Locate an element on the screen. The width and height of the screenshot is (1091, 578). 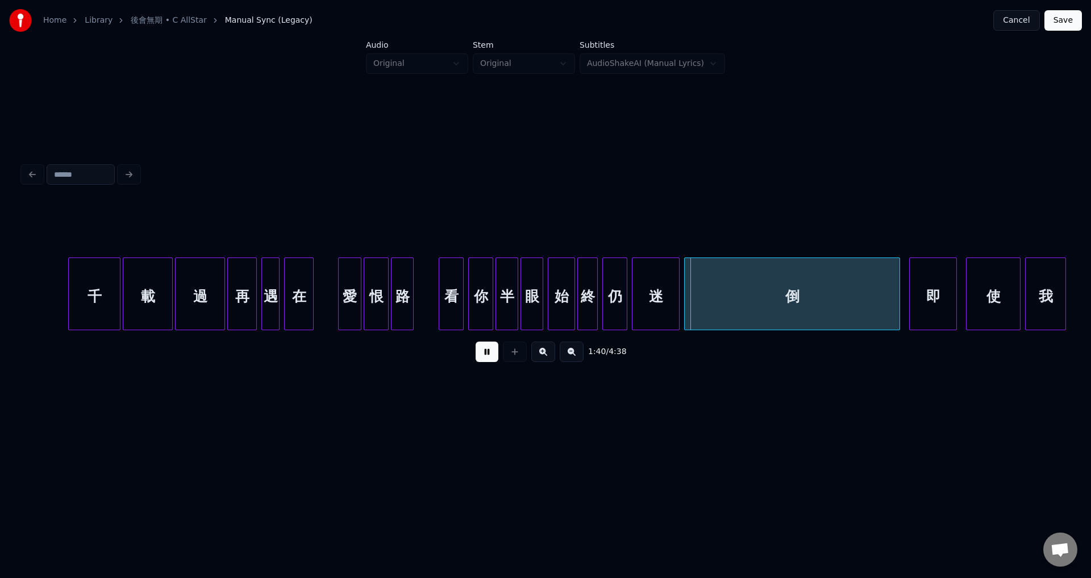
button: Save is located at coordinates (1063, 20).